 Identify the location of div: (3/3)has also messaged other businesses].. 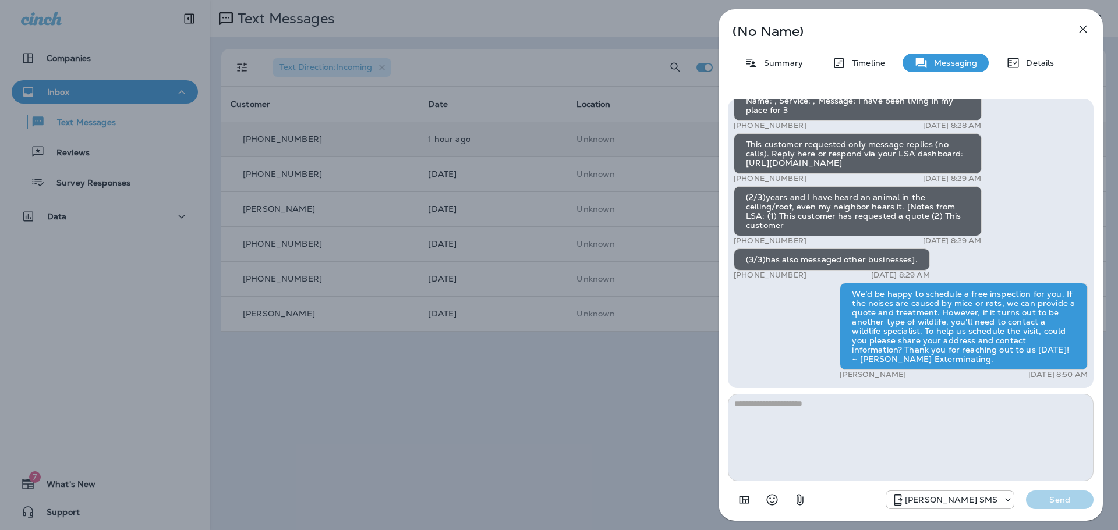
(832, 260).